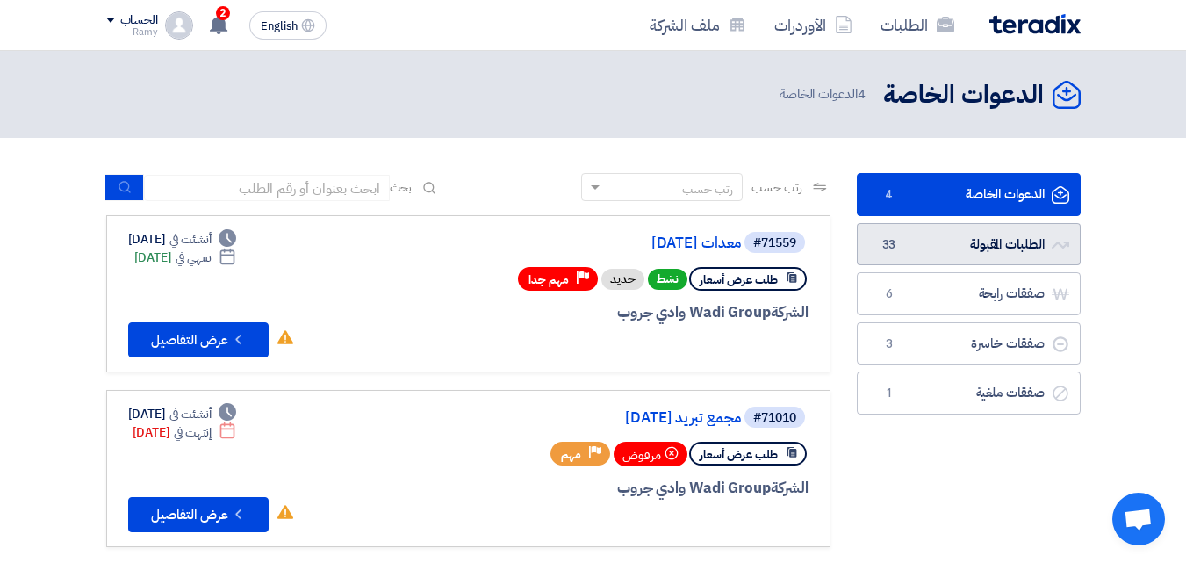 The width and height of the screenshot is (1186, 563). What do you see at coordinates (1139, 519) in the screenshot?
I see `div: Open chat` at bounding box center [1139, 519].